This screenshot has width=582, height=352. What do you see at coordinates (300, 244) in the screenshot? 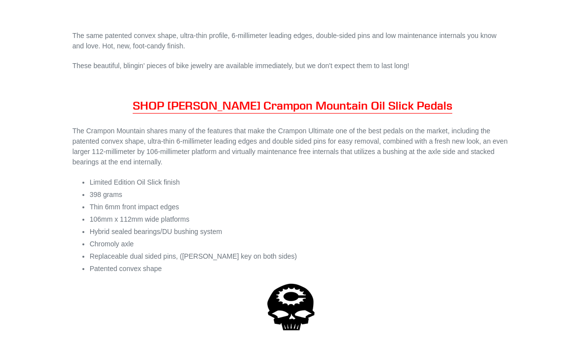
I see `li: Chromoly axle` at bounding box center [300, 244].